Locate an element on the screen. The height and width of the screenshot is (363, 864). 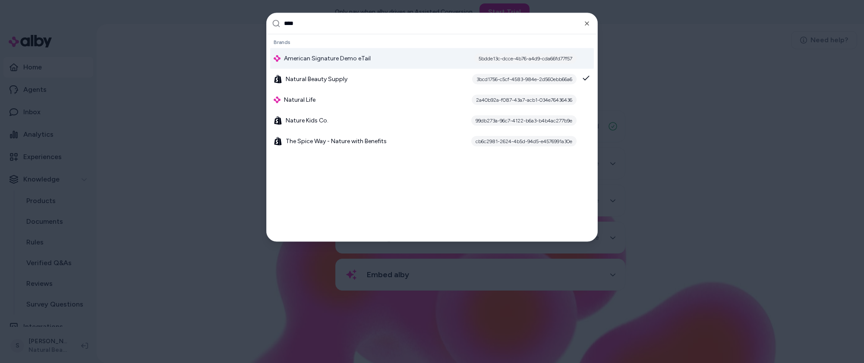
div: Brands is located at coordinates (432, 42).